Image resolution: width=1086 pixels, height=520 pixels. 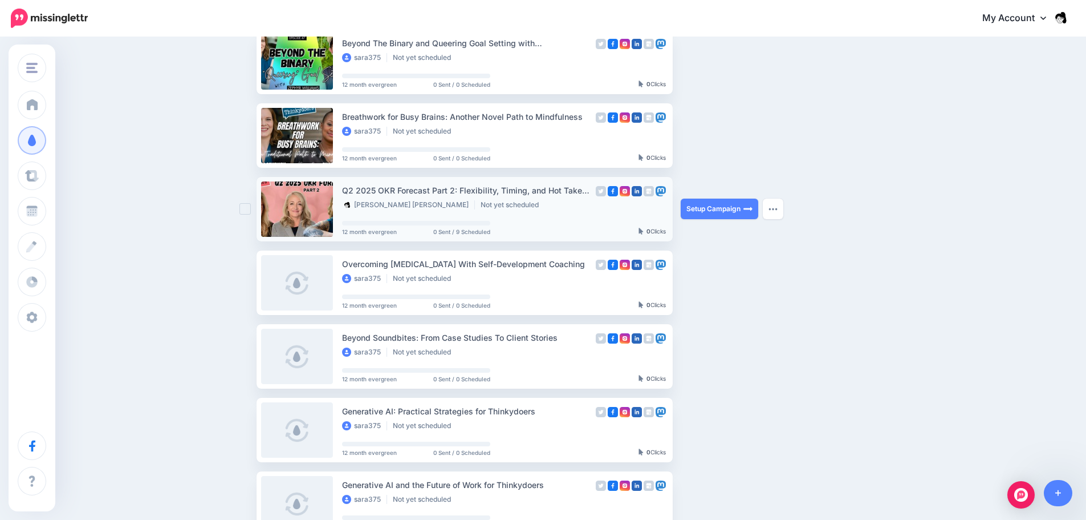 I want to click on div: Generative AI: Practical Strategies for Thinkydoers, so click(x=467, y=411).